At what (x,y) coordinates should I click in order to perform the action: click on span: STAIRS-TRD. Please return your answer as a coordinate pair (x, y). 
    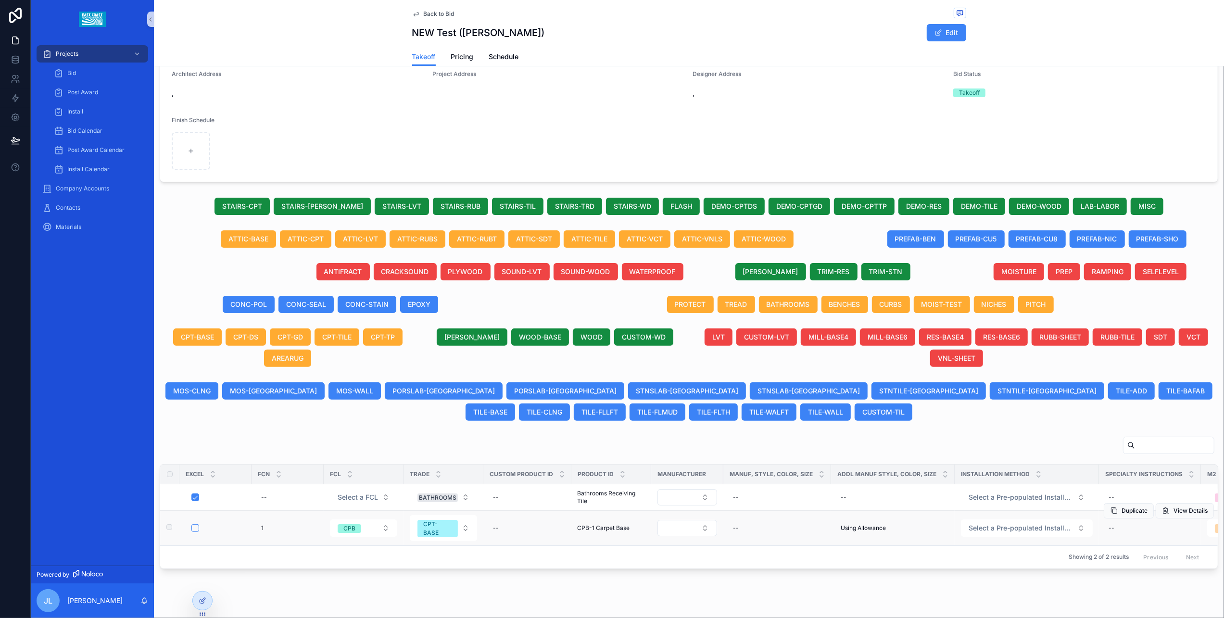
    Looking at the image, I should click on (575, 206).